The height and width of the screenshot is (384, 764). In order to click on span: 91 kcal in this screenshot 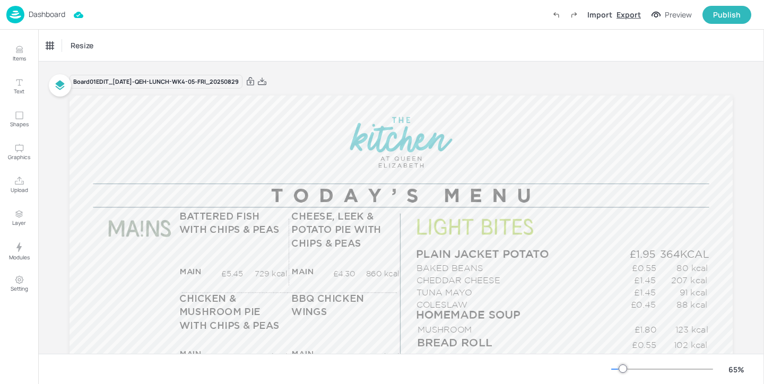, I will do `click(693, 292)`.